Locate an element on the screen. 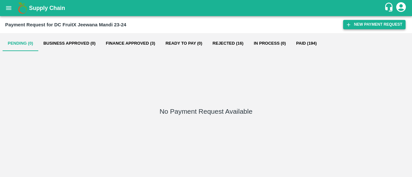 This screenshot has height=177, width=412. button: Pending (0) is located at coordinates (20, 43).